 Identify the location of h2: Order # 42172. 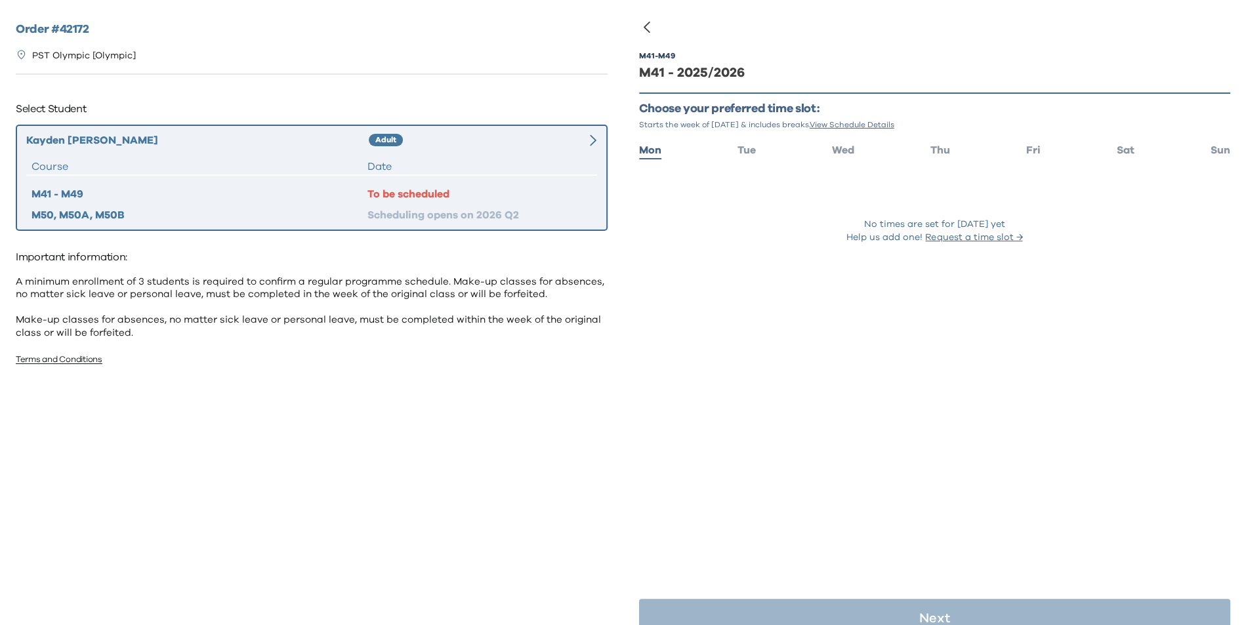
(312, 30).